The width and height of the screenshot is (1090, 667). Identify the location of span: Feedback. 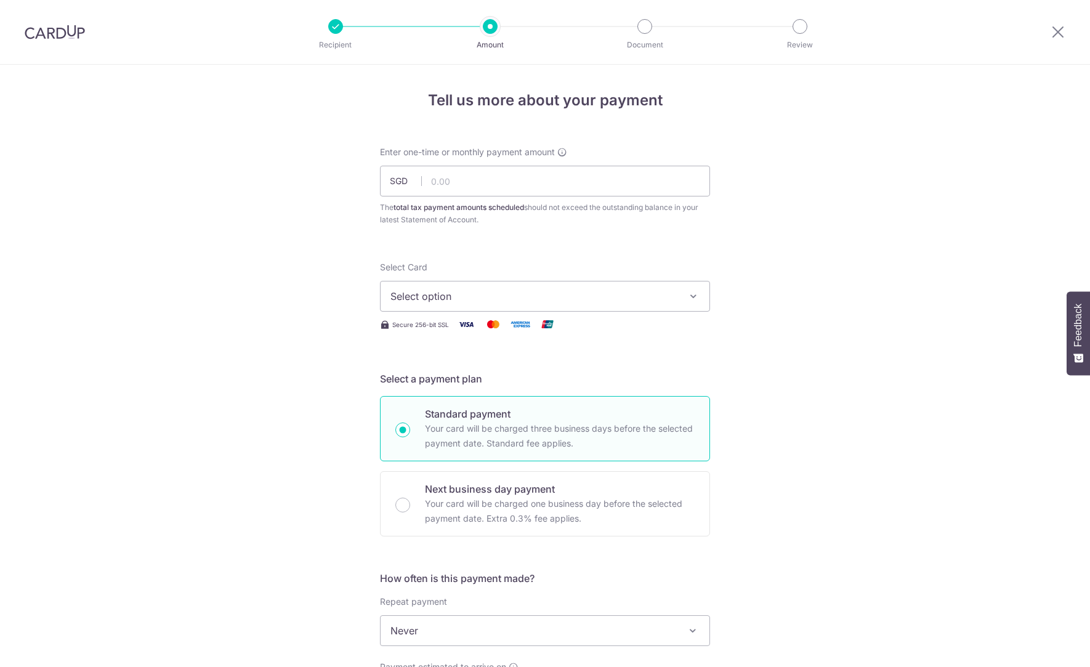
(1078, 325).